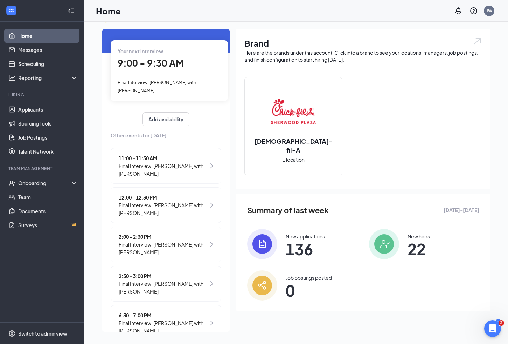 This screenshot has height=344, width=508. I want to click on a: Job Postings, so click(48, 137).